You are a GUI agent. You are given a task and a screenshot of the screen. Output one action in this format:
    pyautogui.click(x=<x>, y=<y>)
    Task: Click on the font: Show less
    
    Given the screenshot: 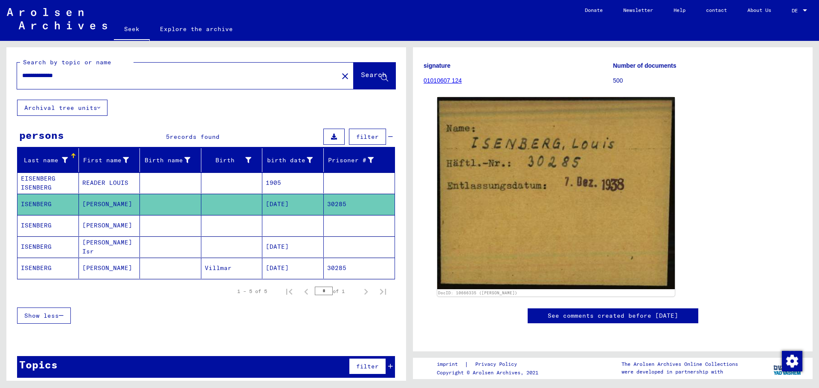 What is the action you would take?
    pyautogui.click(x=41, y=316)
    